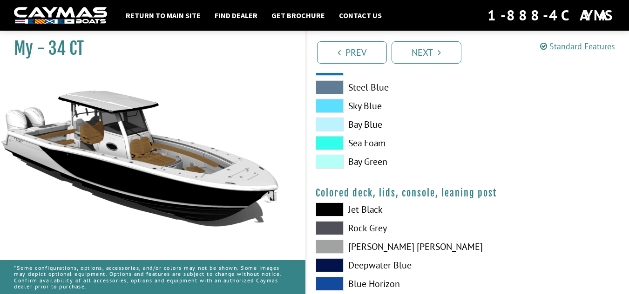 The width and height of the screenshot is (629, 294). What do you see at coordinates (387, 143) in the screenshot?
I see `label: Sea Foam` at bounding box center [387, 143].